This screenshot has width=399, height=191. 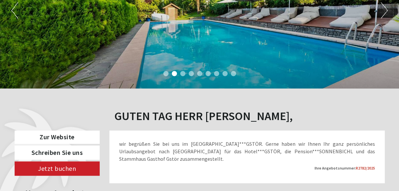 I want to click on div: Guten Tag, wie können wir Ihnen helfen?, so click(x=54, y=27).